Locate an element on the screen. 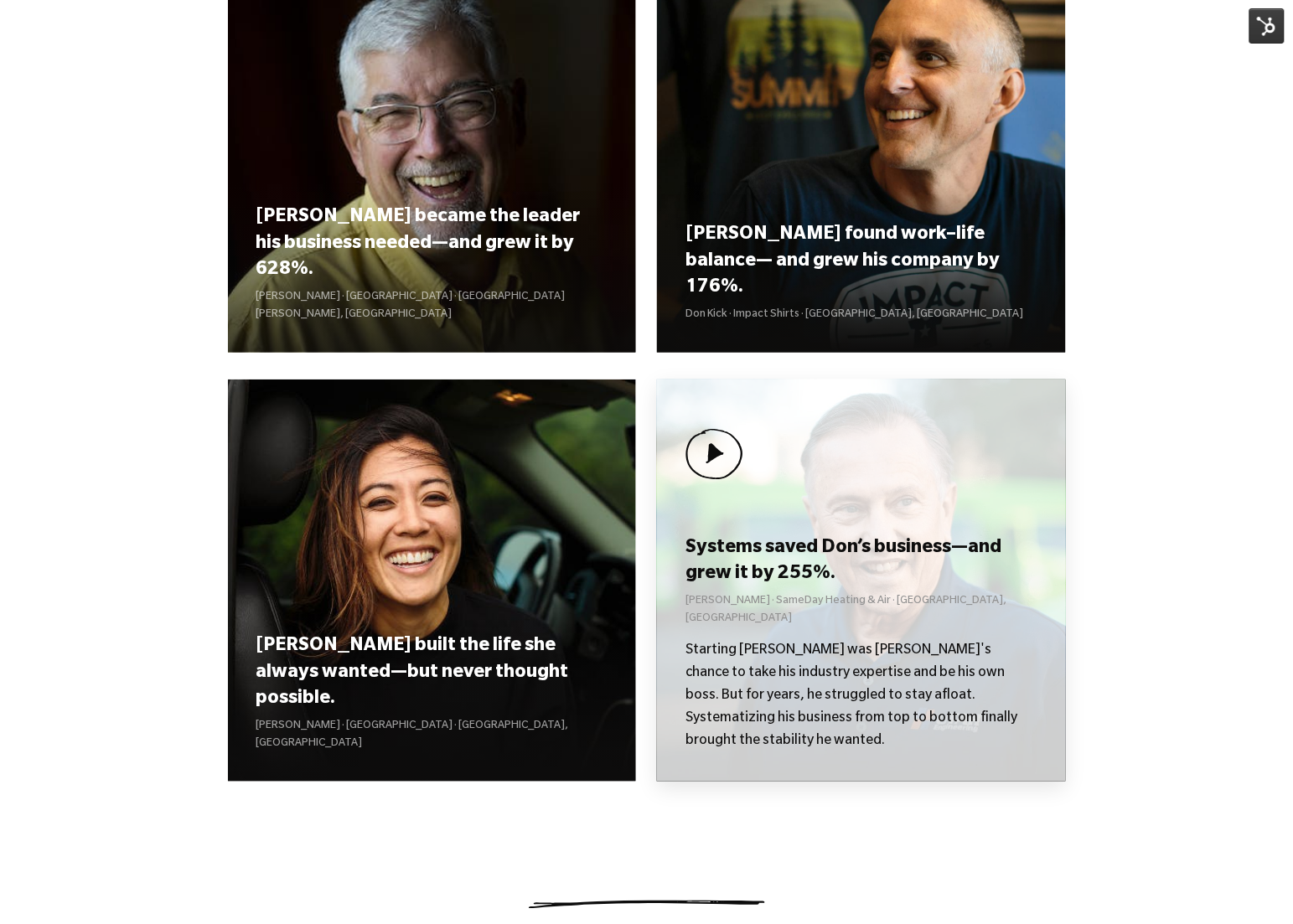  div: Domain Overview is located at coordinates (107, 104).